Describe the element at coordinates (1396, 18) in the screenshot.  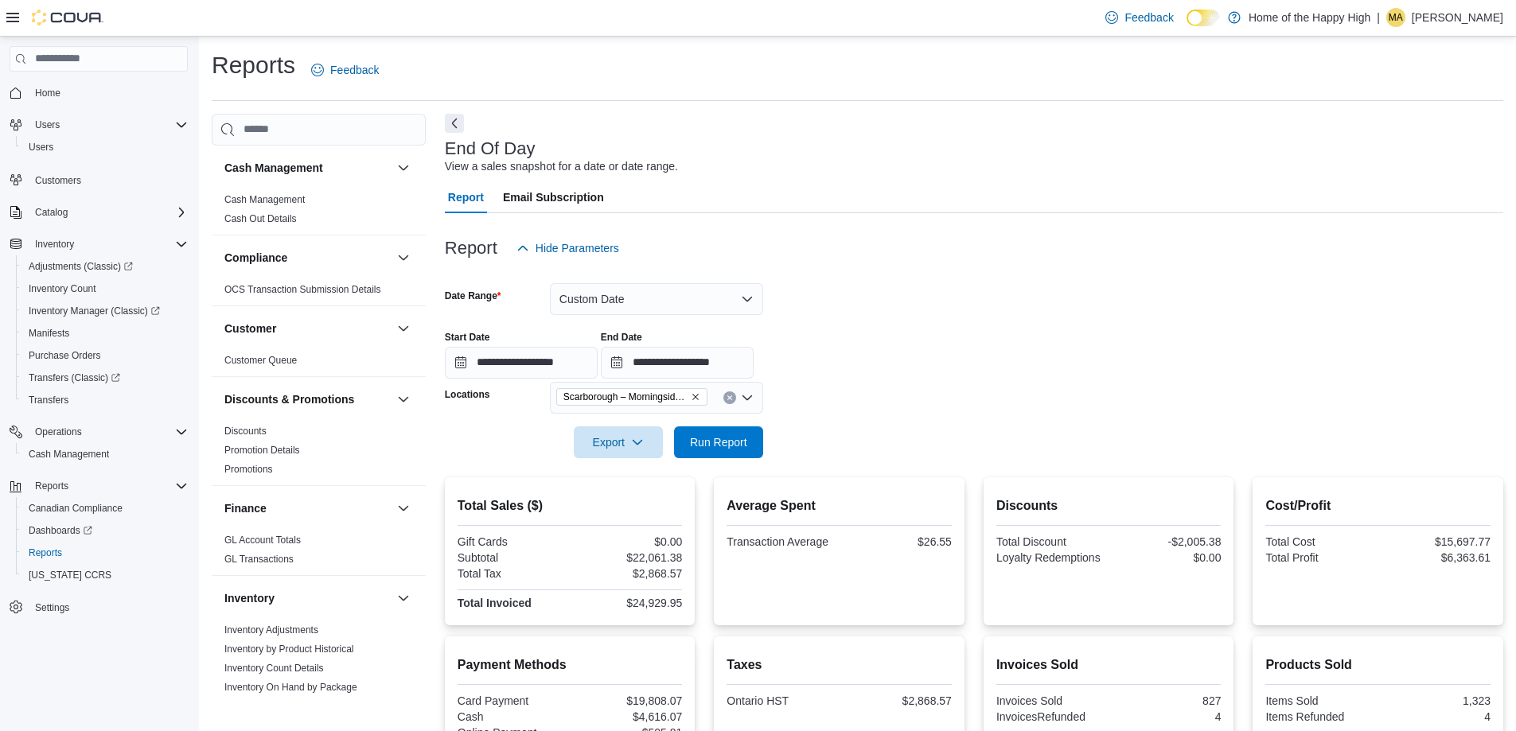
I see `div: Milagros Argoso` at that location.